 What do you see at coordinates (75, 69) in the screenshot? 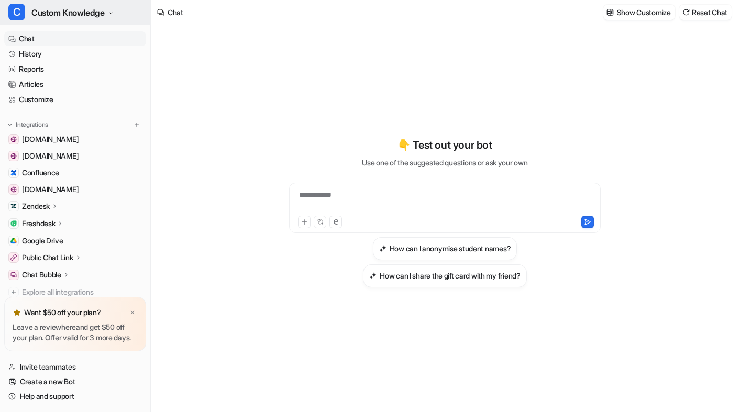
I see `a: Reports` at bounding box center [75, 69].